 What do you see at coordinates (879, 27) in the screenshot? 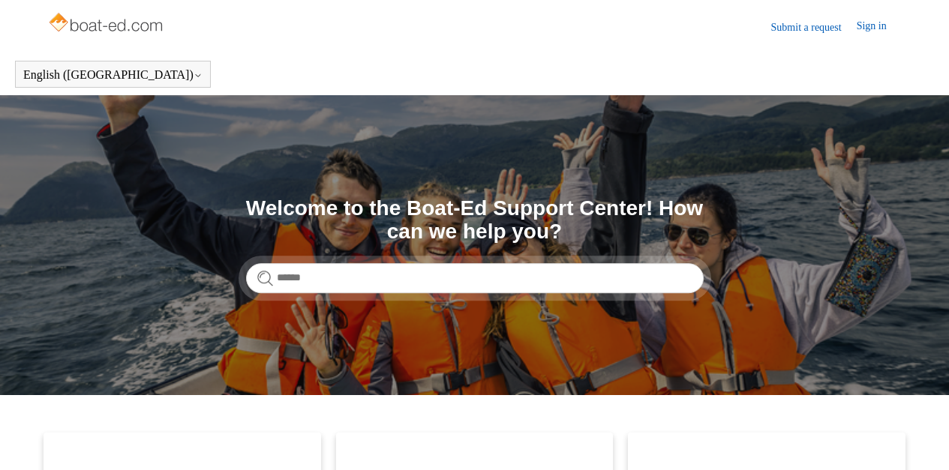
I see `a: Sign in` at bounding box center [879, 27].